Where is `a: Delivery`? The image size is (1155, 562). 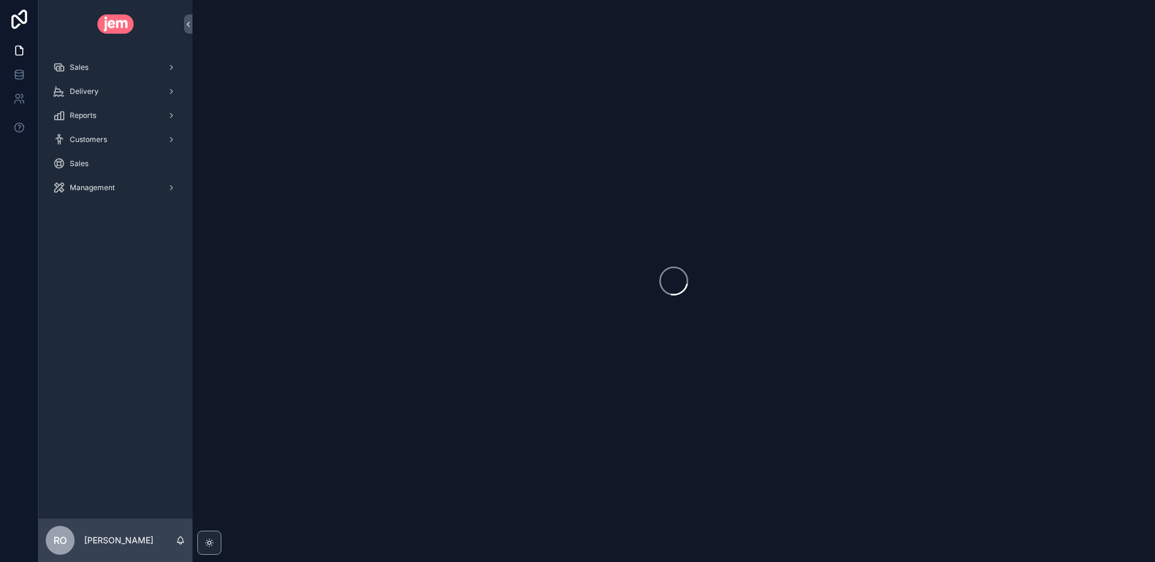
a: Delivery is located at coordinates (116, 91).